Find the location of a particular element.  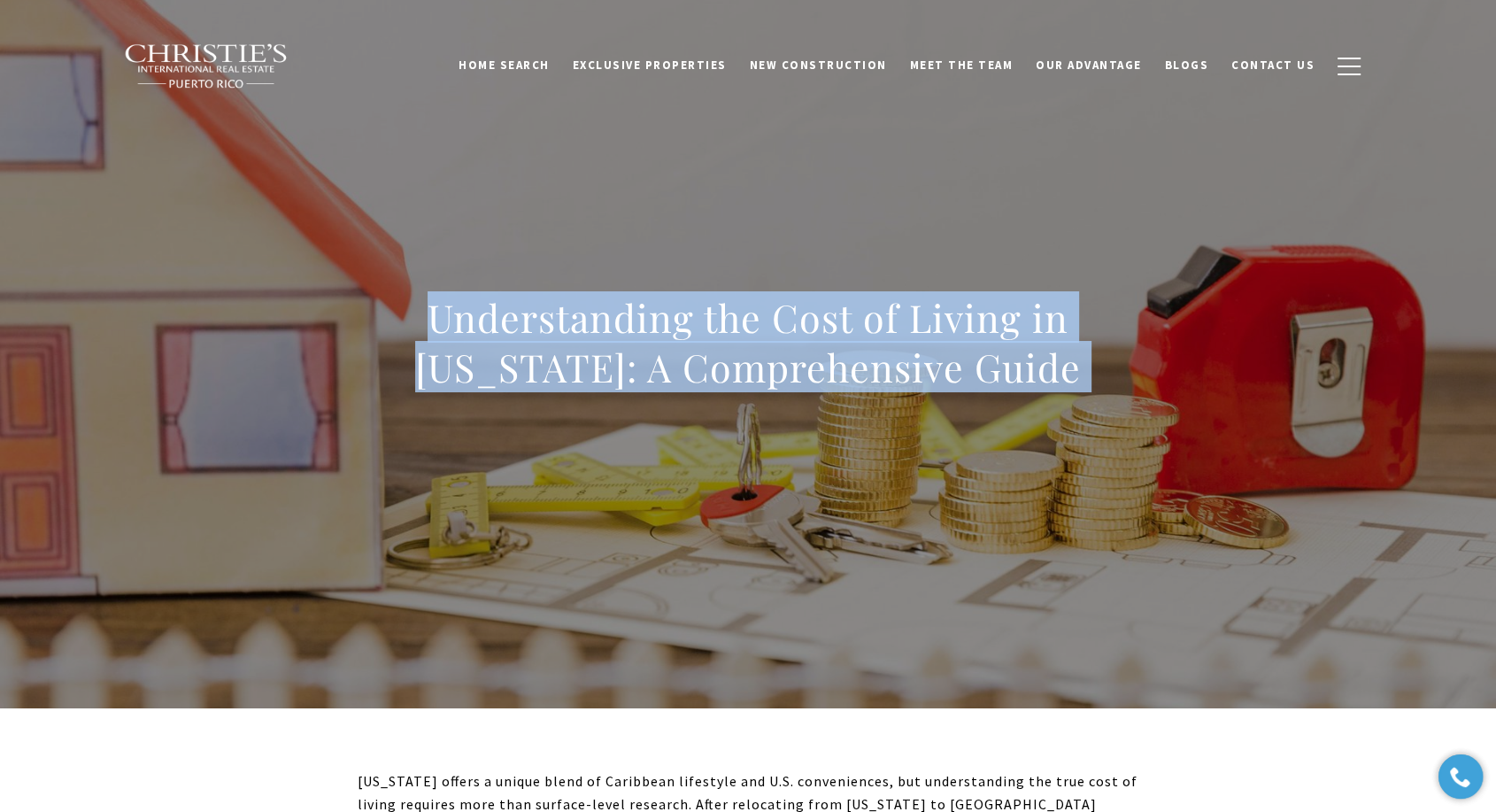

img: Christie's International Real Estate black text logo is located at coordinates (206, 66).